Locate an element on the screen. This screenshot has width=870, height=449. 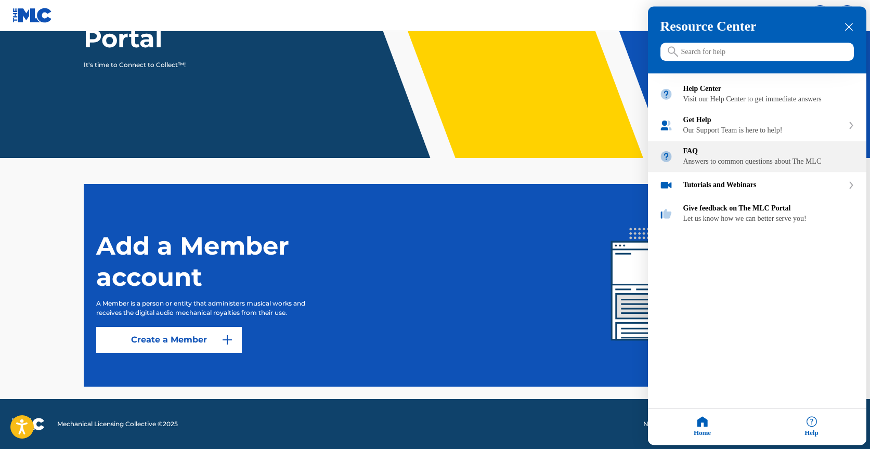
div: Our Support Team is here to help! is located at coordinates (763, 131).